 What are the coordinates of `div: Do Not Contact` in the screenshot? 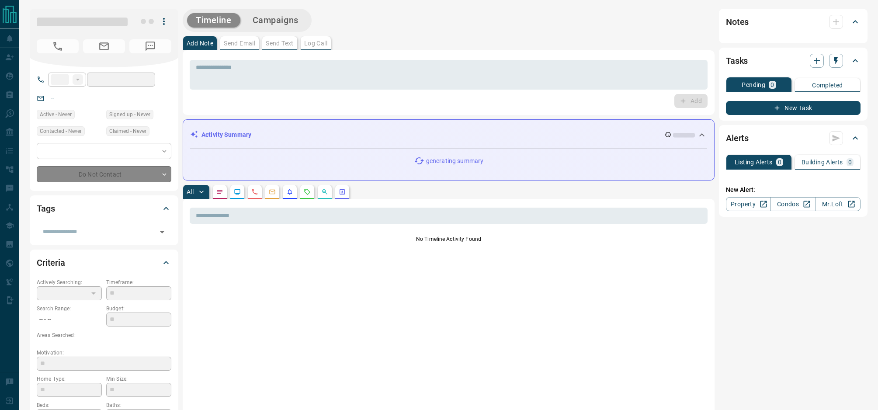 It's located at (104, 174).